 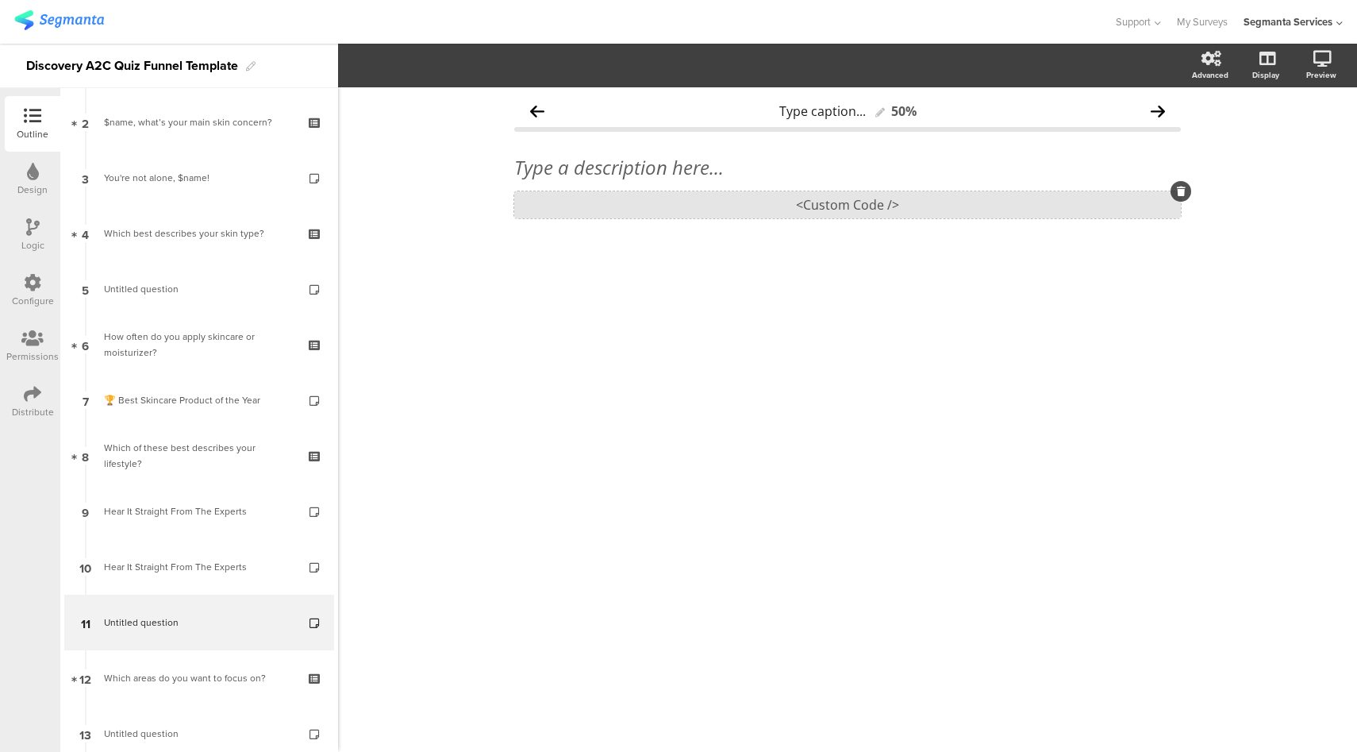 What do you see at coordinates (85, 511) in the screenshot?
I see `span: 9` at bounding box center [85, 511].